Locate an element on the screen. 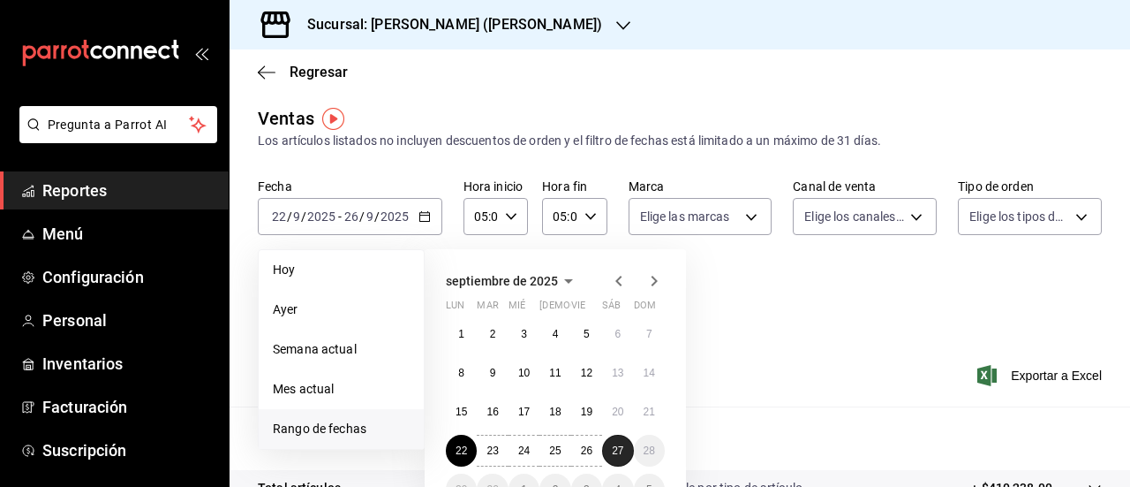 This screenshot has width=1130, height=487. label: Hora fin is located at coordinates (574, 186).